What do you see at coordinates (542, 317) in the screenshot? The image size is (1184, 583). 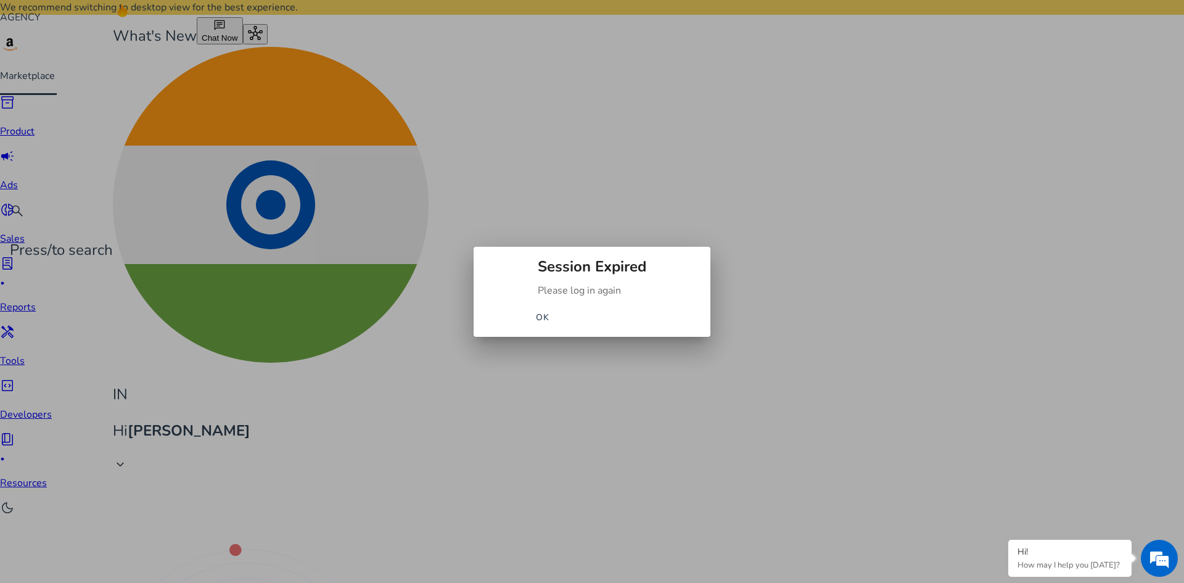 I see `span: OK` at bounding box center [542, 317].